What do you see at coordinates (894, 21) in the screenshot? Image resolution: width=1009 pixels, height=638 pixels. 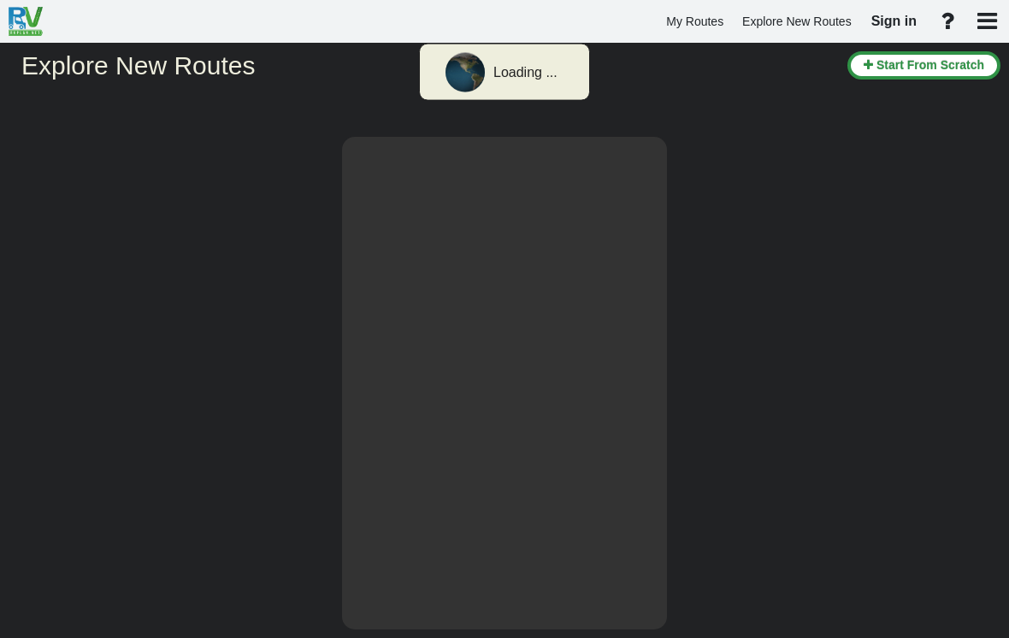 I see `a: Sign in` at bounding box center [894, 21].